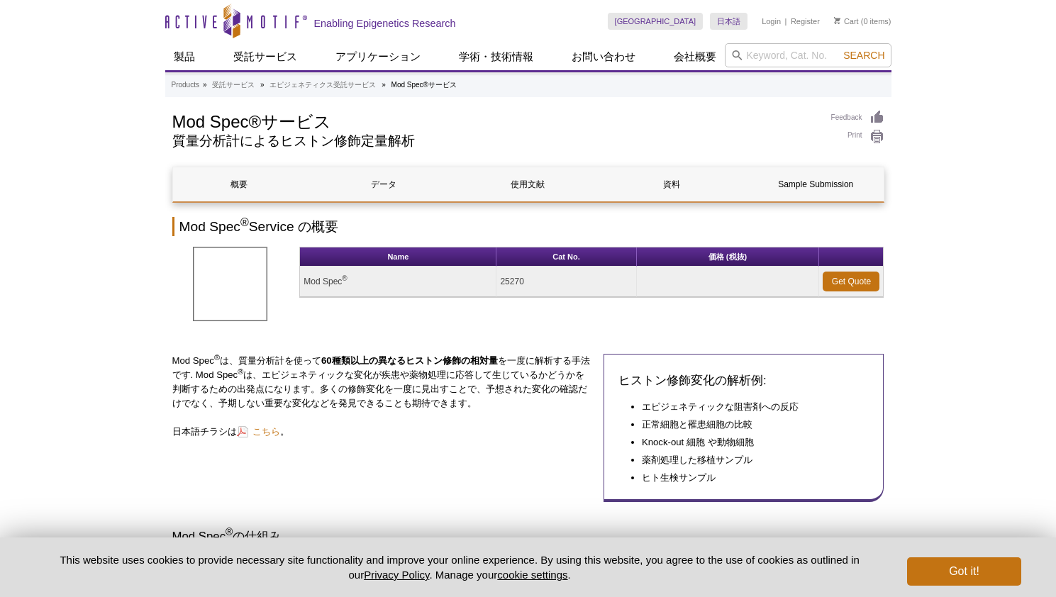 The height and width of the screenshot is (597, 1056). I want to click on li: (0 items), so click(863, 21).